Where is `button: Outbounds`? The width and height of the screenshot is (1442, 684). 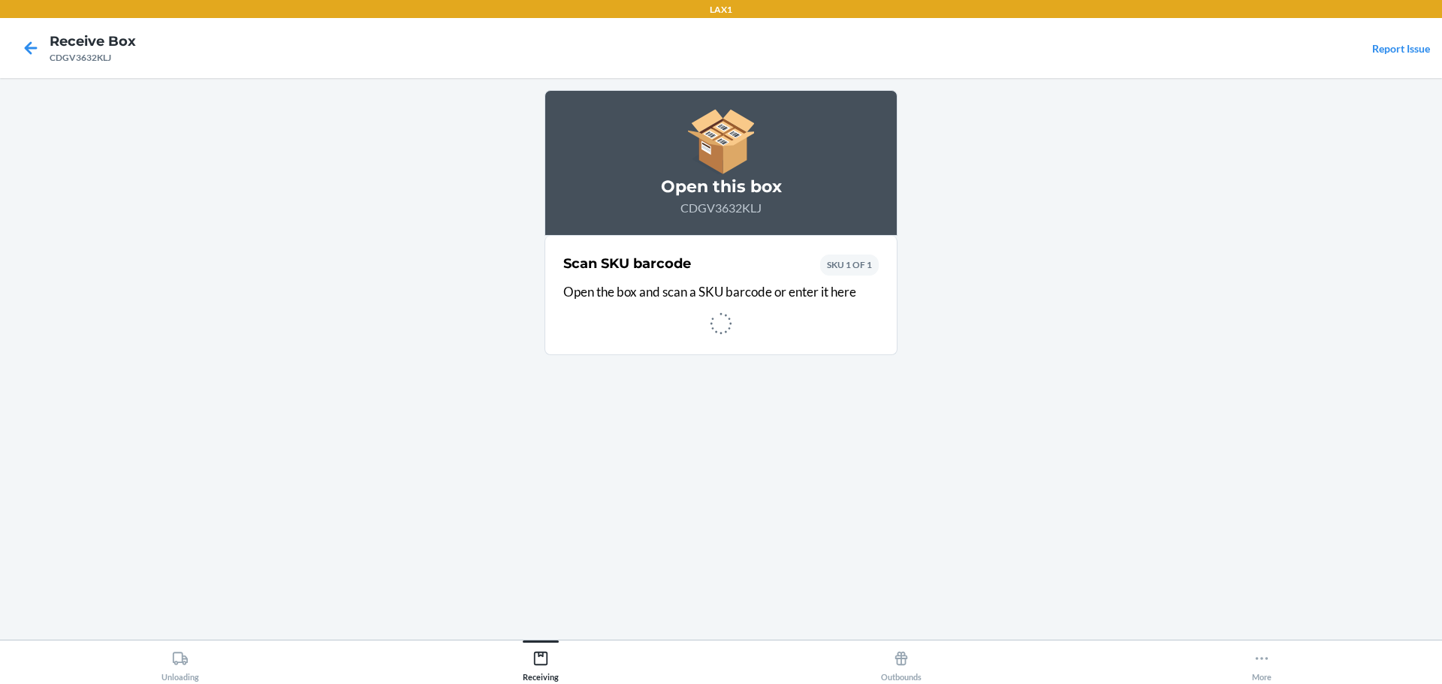
button: Outbounds is located at coordinates (901, 661).